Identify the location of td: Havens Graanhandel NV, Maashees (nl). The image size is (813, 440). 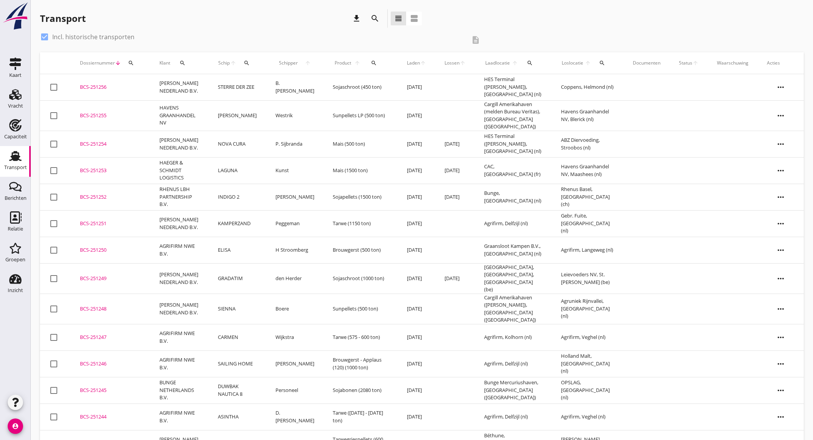
(588, 170).